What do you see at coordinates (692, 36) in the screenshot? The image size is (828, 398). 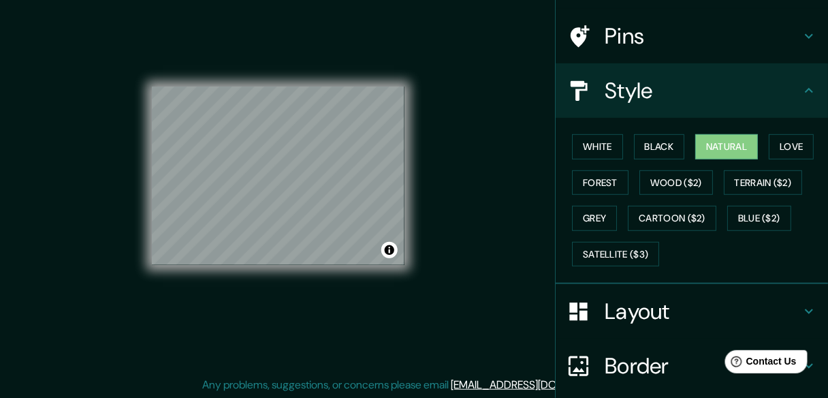 I see `div: Pins` at bounding box center [692, 36].